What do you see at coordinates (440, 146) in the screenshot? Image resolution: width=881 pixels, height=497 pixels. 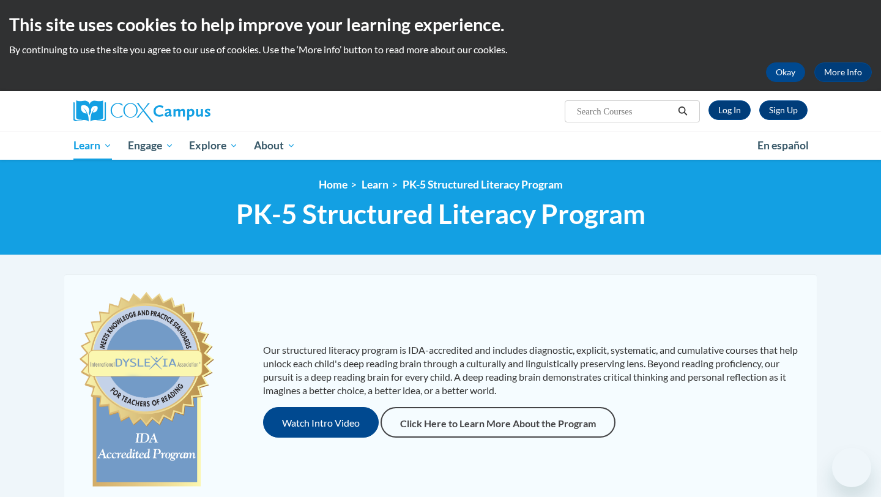 I see `div: Main menu` at bounding box center [440, 146].